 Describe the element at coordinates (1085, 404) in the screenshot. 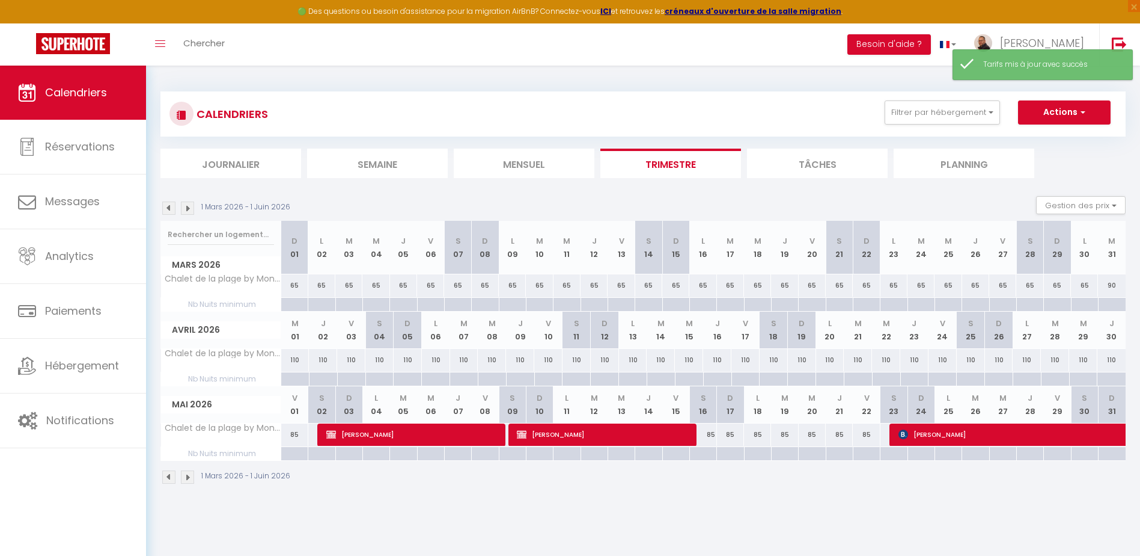

I see `th: 30` at that location.